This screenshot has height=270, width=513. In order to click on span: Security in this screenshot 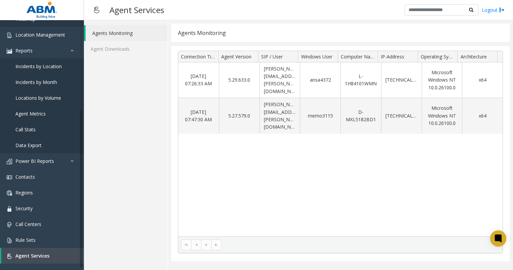, I will do `click(24, 208)`.